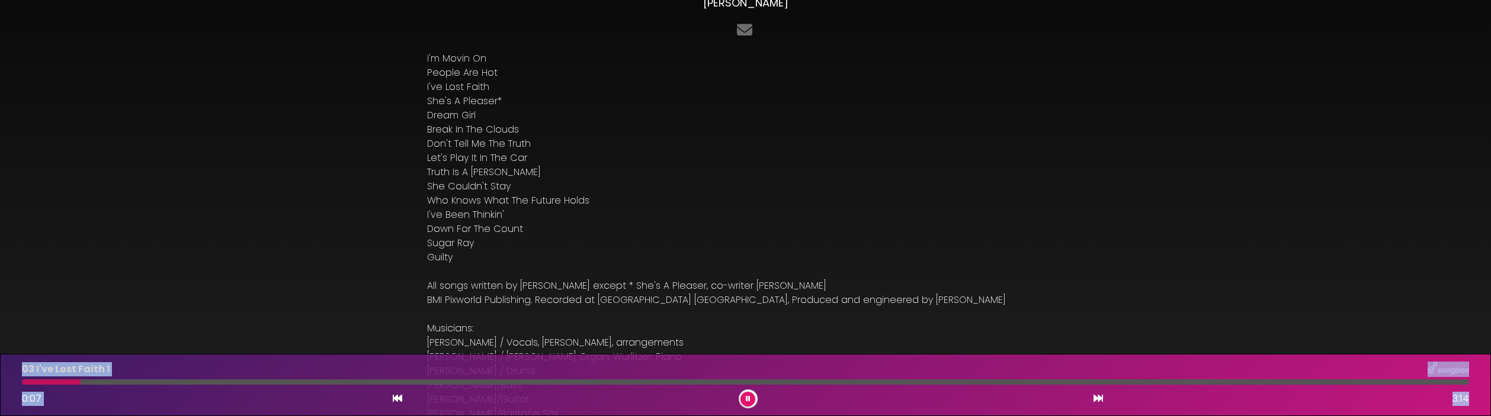 This screenshot has width=1491, height=416. Describe the element at coordinates (1448, 370) in the screenshot. I see `img: songbox-logo-white.png` at that location.